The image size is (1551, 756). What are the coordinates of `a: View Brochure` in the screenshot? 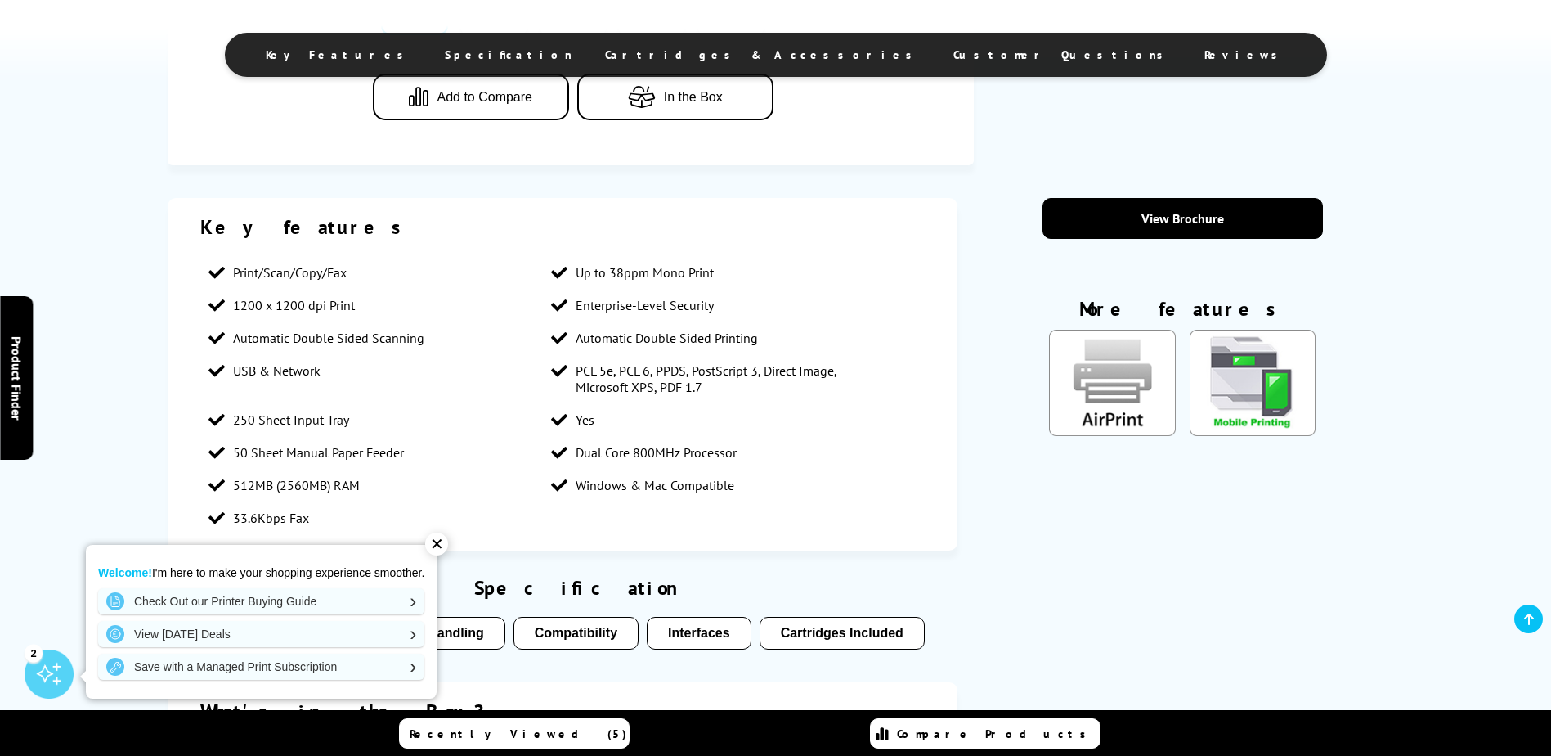 It's located at (1182, 218).